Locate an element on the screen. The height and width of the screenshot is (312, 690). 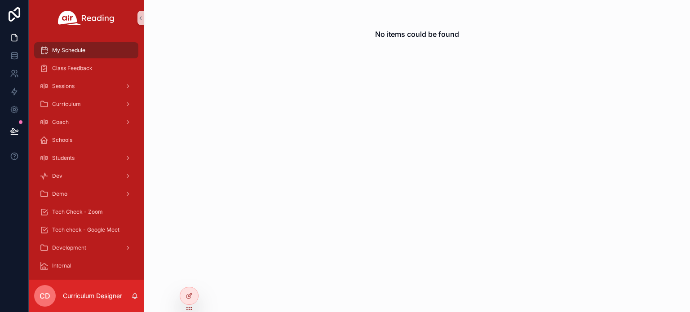
span: Development is located at coordinates (69, 248).